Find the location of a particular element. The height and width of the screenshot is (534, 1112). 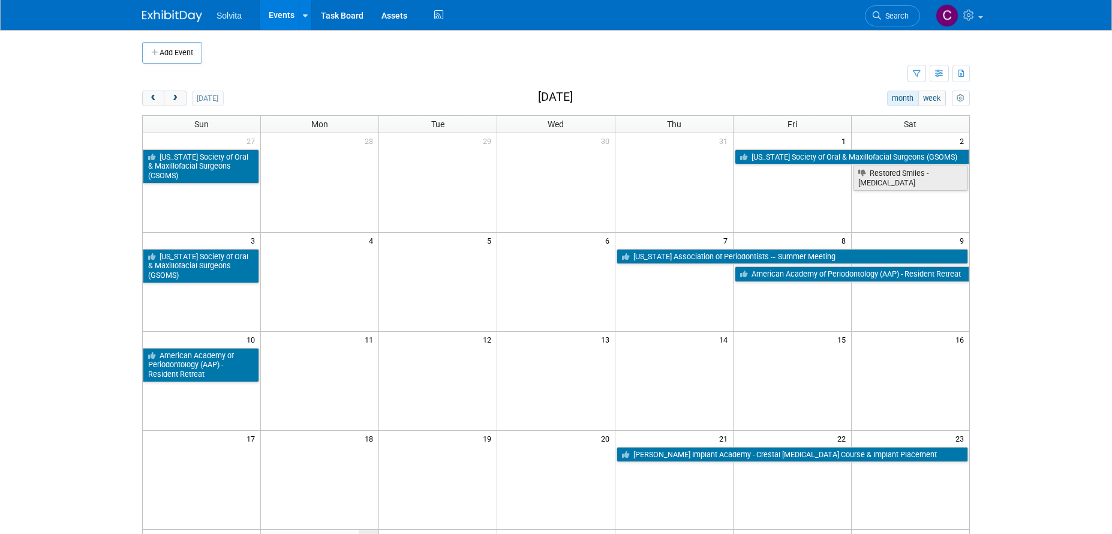

span: Wed is located at coordinates (555, 124).